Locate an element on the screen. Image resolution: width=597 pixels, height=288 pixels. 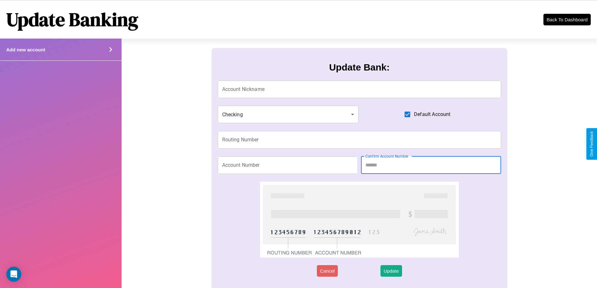
div: Checking is located at coordinates (288, 114).